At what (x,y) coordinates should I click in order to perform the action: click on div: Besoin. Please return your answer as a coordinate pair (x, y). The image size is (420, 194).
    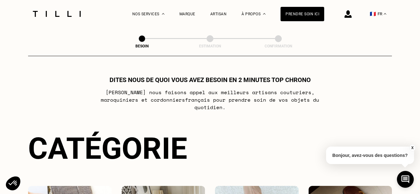
    Looking at the image, I should click on (142, 46).